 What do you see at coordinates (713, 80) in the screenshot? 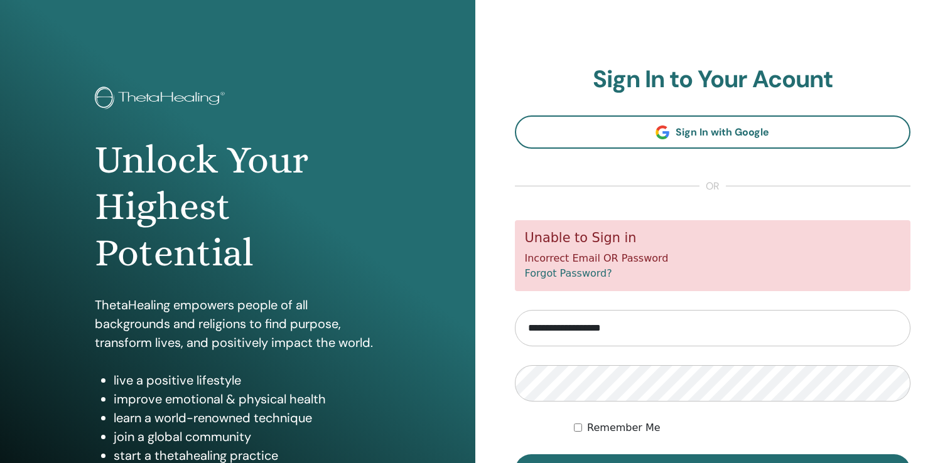
I see `h2: Sign In to Your Acount` at bounding box center [713, 80].